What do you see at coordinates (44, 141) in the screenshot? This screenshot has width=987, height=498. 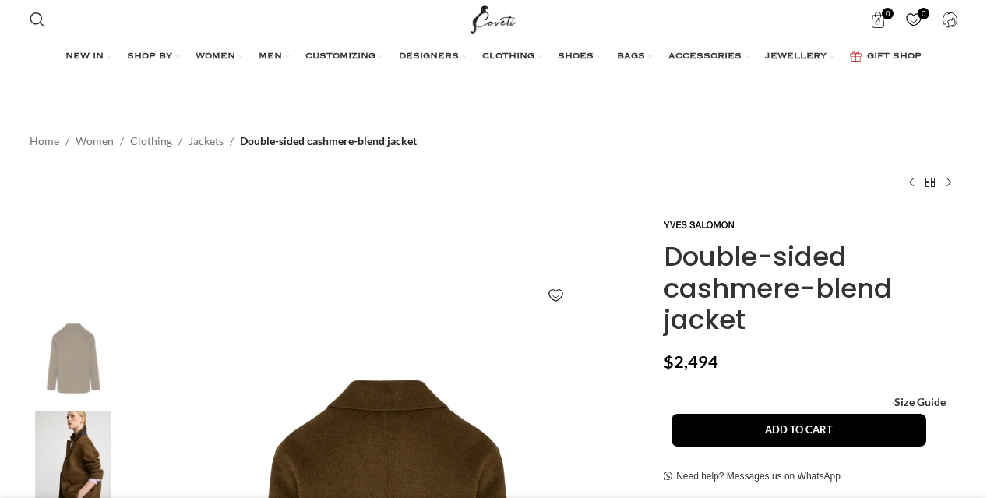 I see `a: Home` at bounding box center [44, 141].